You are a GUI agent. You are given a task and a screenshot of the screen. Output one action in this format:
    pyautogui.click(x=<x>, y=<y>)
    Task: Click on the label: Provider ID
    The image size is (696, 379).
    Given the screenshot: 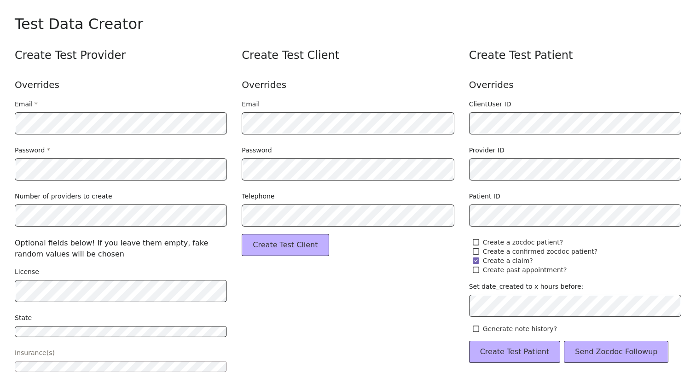 What is the action you would take?
    pyautogui.click(x=487, y=150)
    